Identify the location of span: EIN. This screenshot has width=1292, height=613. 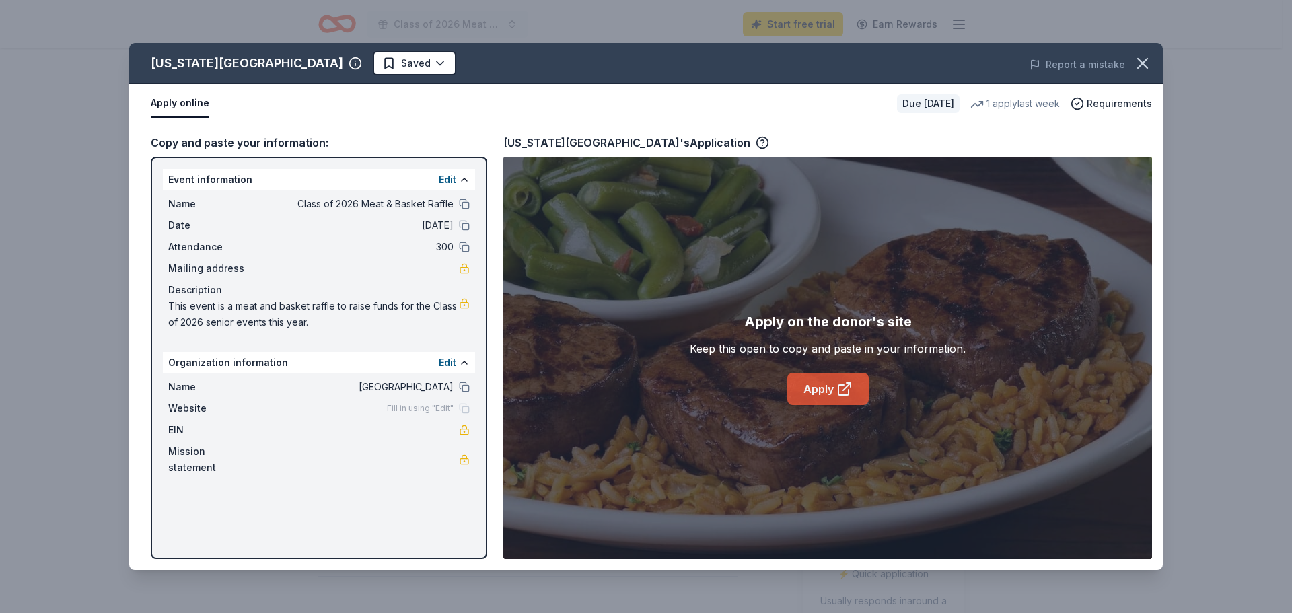
(213, 430).